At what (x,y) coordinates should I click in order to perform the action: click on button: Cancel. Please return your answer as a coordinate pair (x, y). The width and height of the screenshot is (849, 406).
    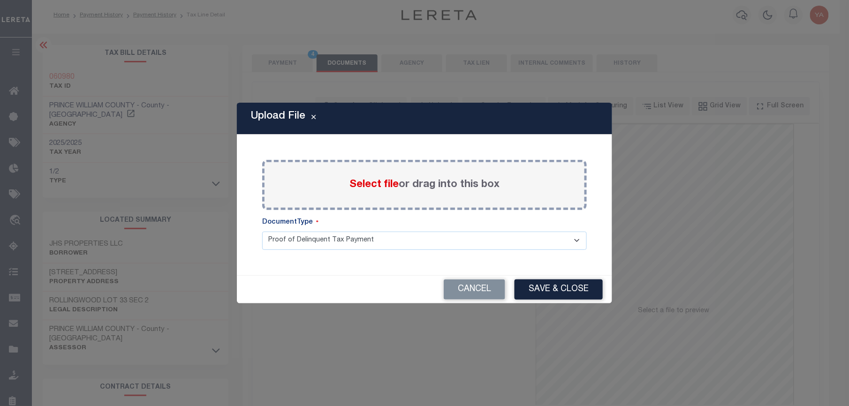
    Looking at the image, I should click on (474, 289).